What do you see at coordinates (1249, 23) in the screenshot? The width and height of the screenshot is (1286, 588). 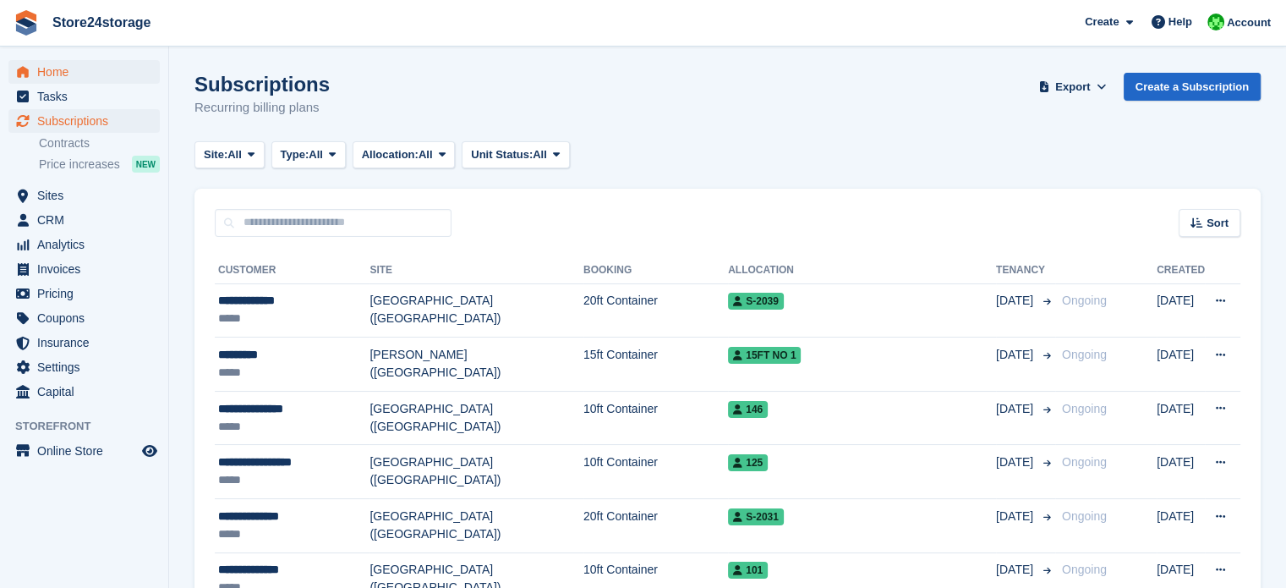 I see `span: Account` at bounding box center [1249, 23].